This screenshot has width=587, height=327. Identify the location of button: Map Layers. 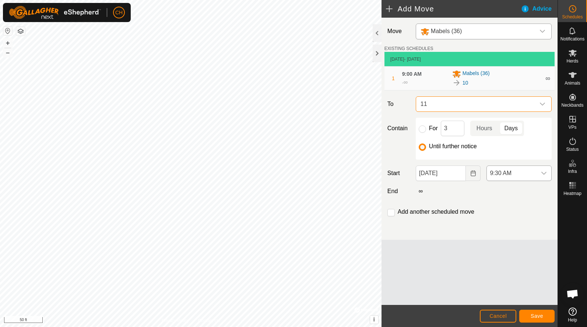
(21, 31).